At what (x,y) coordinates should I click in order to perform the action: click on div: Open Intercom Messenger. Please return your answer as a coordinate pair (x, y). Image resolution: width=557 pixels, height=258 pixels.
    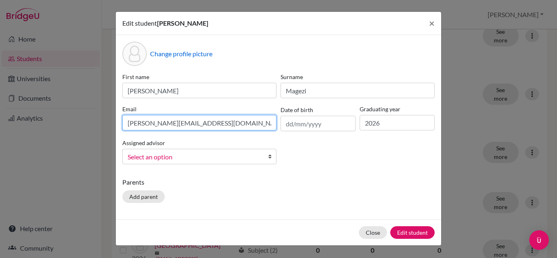
    Looking at the image, I should click on (539, 240).